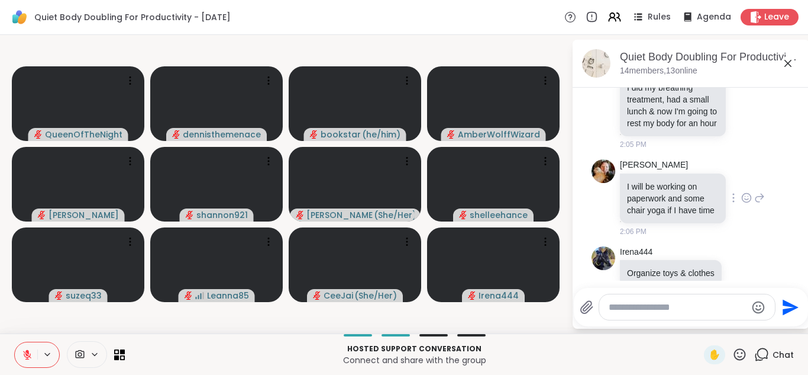  I want to click on button: Send, so click(789, 306).